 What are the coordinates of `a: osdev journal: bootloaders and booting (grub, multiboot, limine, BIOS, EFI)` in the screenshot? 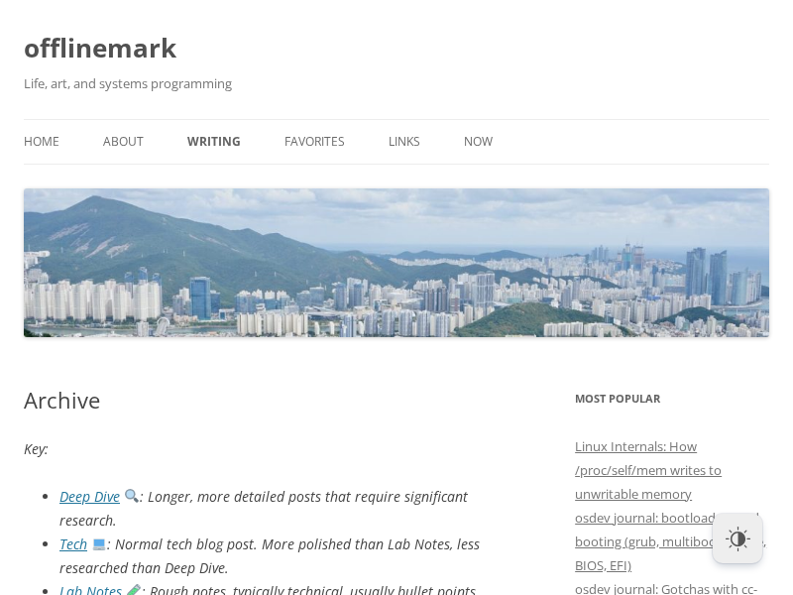 It's located at (670, 541).